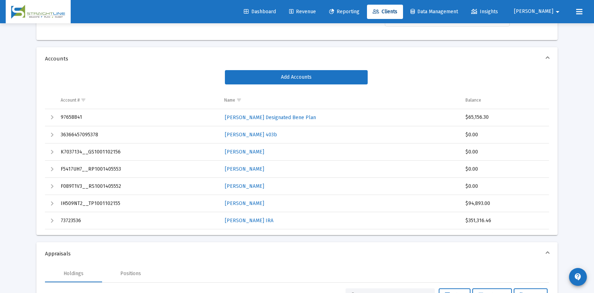 The width and height of the screenshot is (594, 293). What do you see at coordinates (385, 11) in the screenshot?
I see `span: Clients` at bounding box center [385, 11].